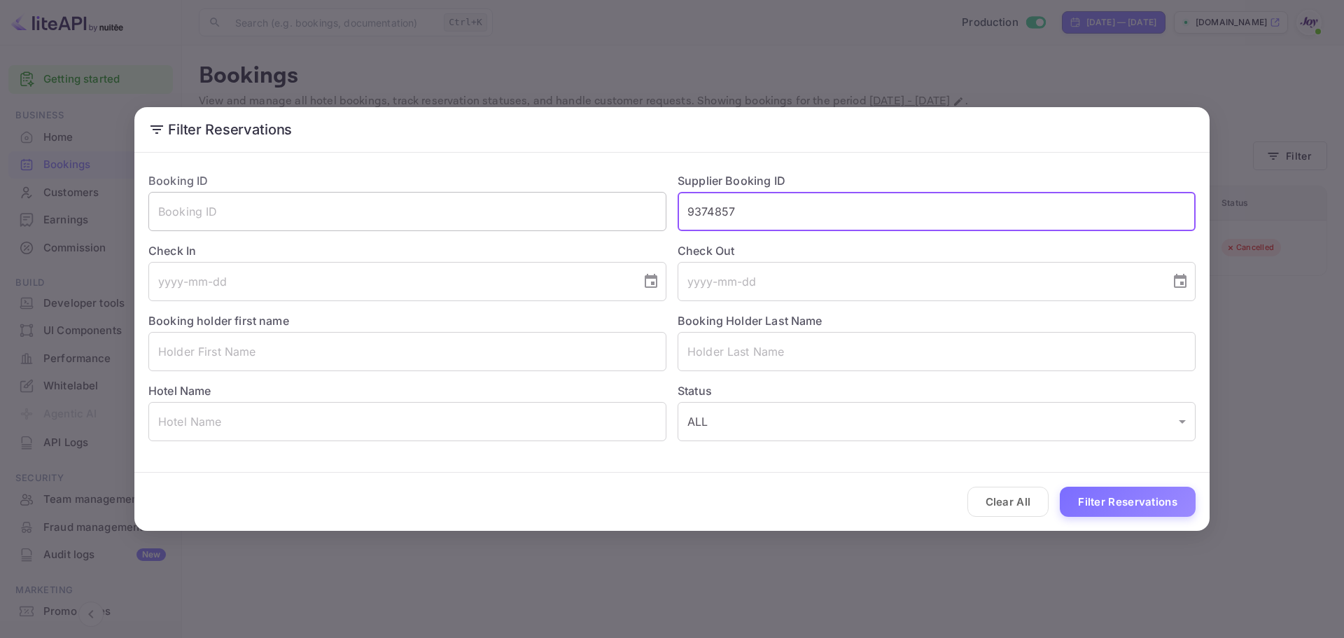  What do you see at coordinates (407, 421) in the screenshot?
I see `input: Hotel Name` at bounding box center [407, 421].